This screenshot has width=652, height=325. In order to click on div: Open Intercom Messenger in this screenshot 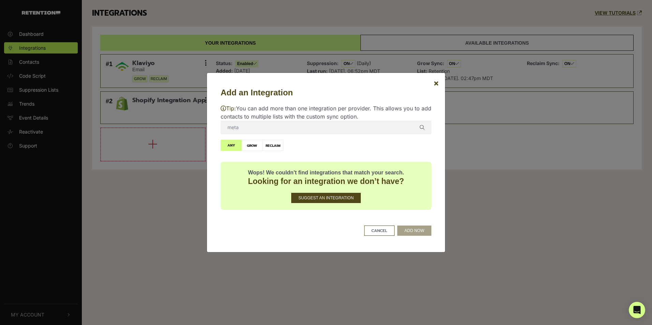, I will do `click(637, 310)`.